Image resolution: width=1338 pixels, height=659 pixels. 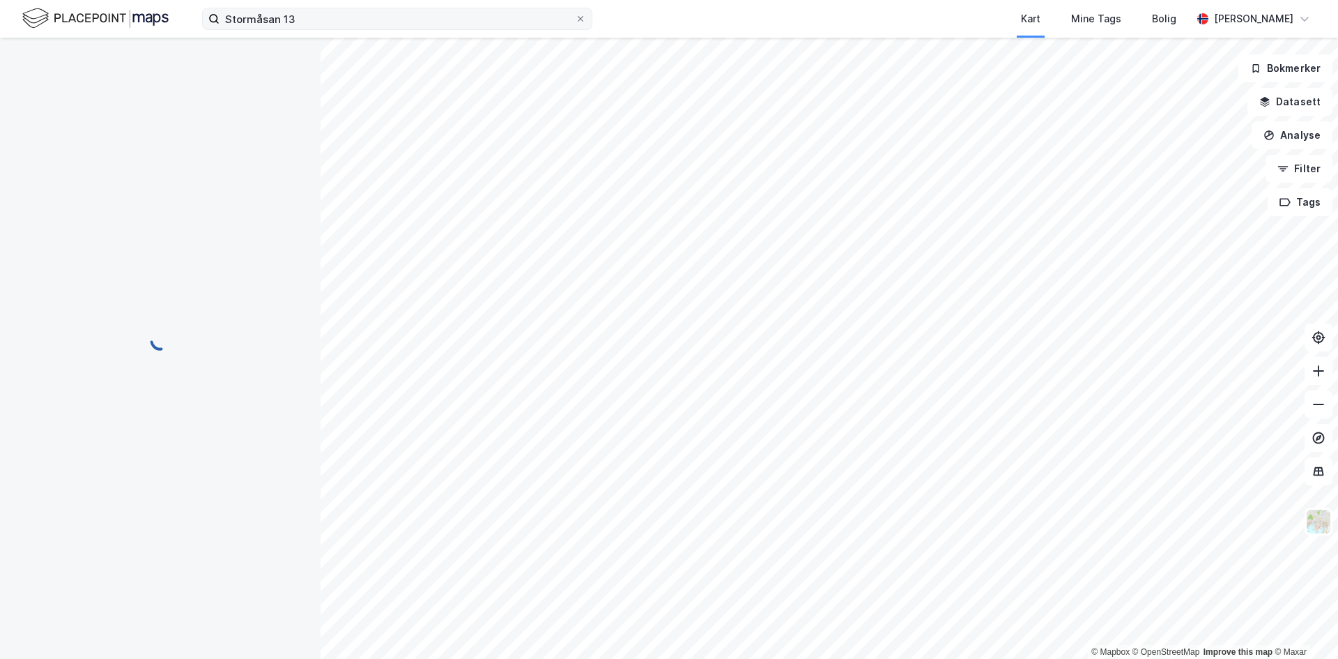 What do you see at coordinates (160, 340) in the screenshot?
I see `img: spinner.a6d8c91a73a9ac5275cf975e30b51cfb.svg` at bounding box center [160, 340].